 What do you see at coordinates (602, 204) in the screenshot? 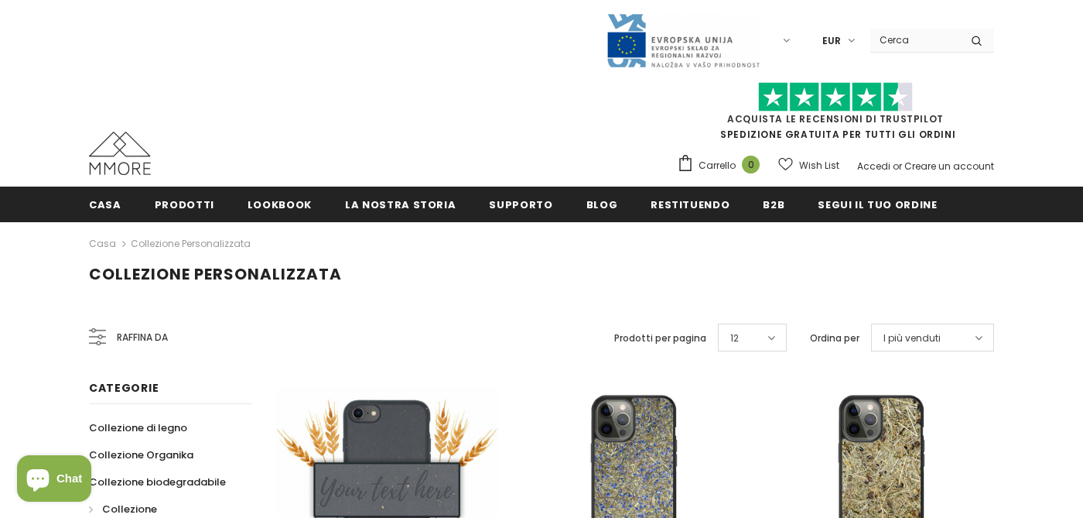
I see `span: Blog` at bounding box center [602, 204].